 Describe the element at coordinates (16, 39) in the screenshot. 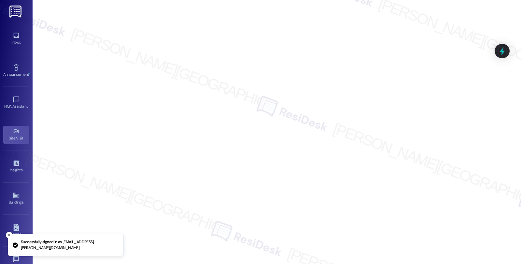

I see `a: Inbox` at that location.